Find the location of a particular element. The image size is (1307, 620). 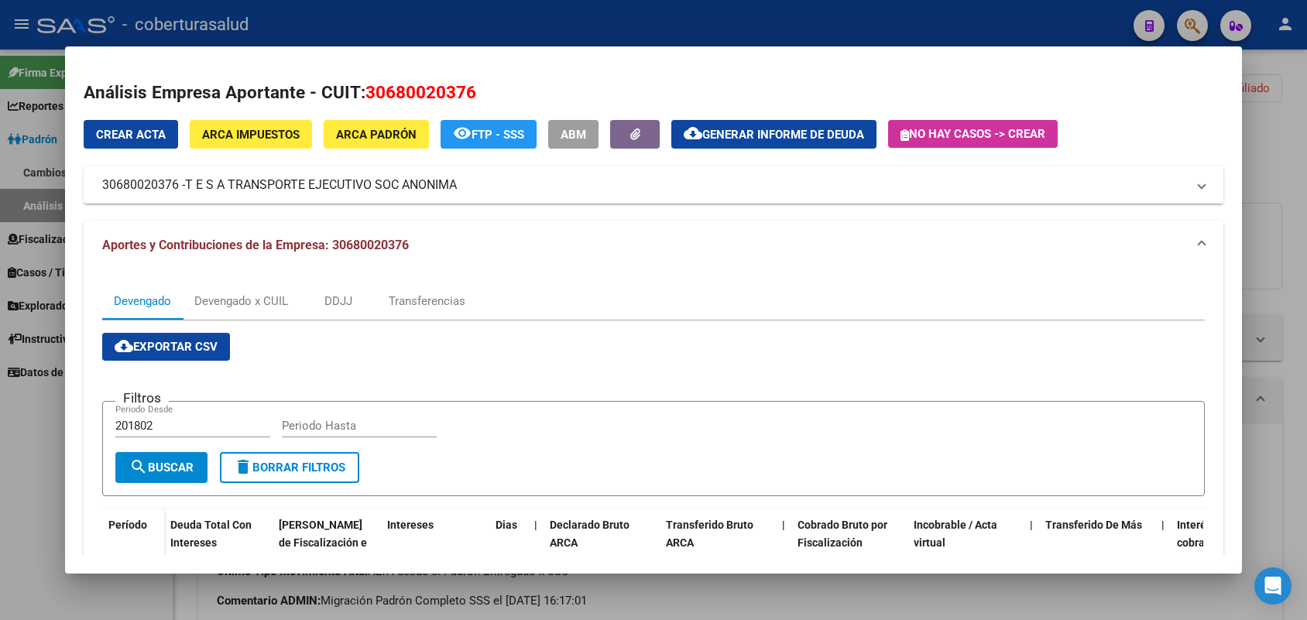

mat-icon: delete is located at coordinates (243, 467).